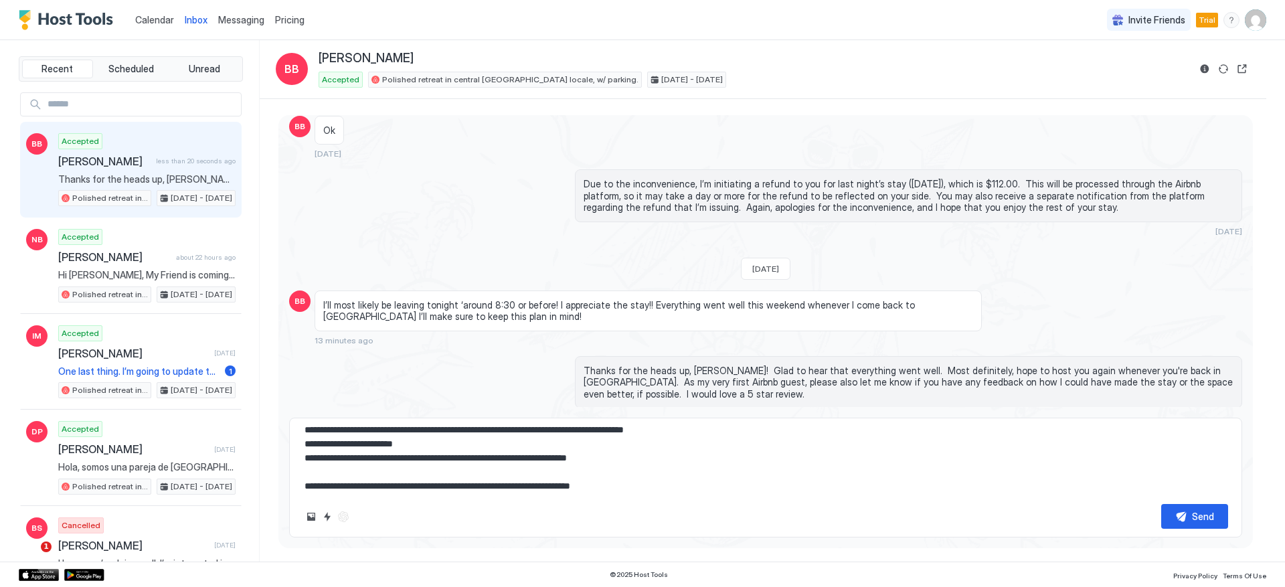  What do you see at coordinates (131, 69) in the screenshot?
I see `span: Scheduled` at bounding box center [131, 69].